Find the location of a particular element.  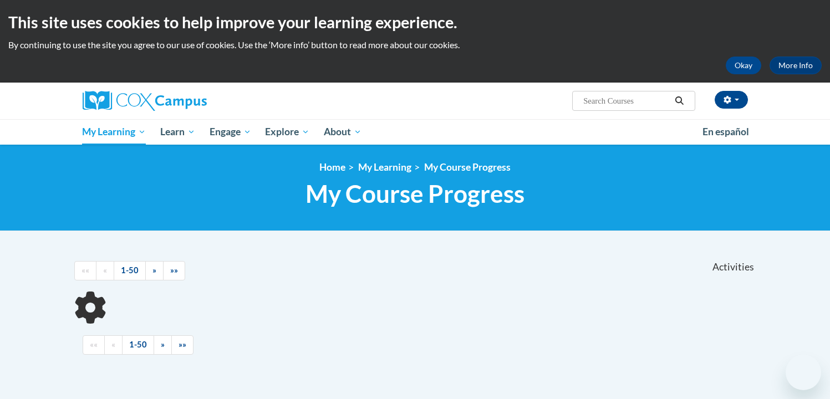

a: Home is located at coordinates (332, 167).